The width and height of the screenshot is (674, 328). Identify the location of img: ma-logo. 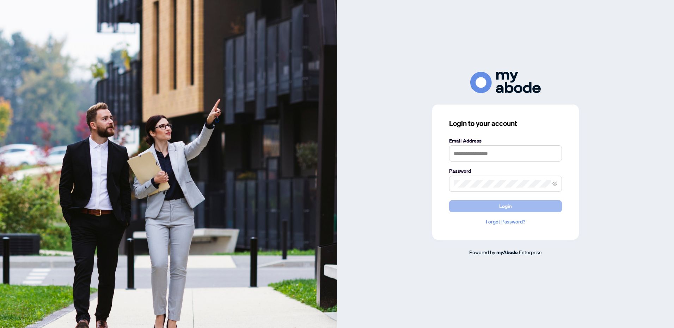
(505, 82).